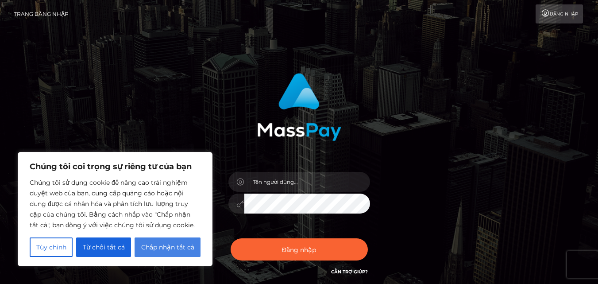 Image resolution: width=598 pixels, height=284 pixels. Describe the element at coordinates (51, 247) in the screenshot. I see `font: Tùy chỉnh` at that location.